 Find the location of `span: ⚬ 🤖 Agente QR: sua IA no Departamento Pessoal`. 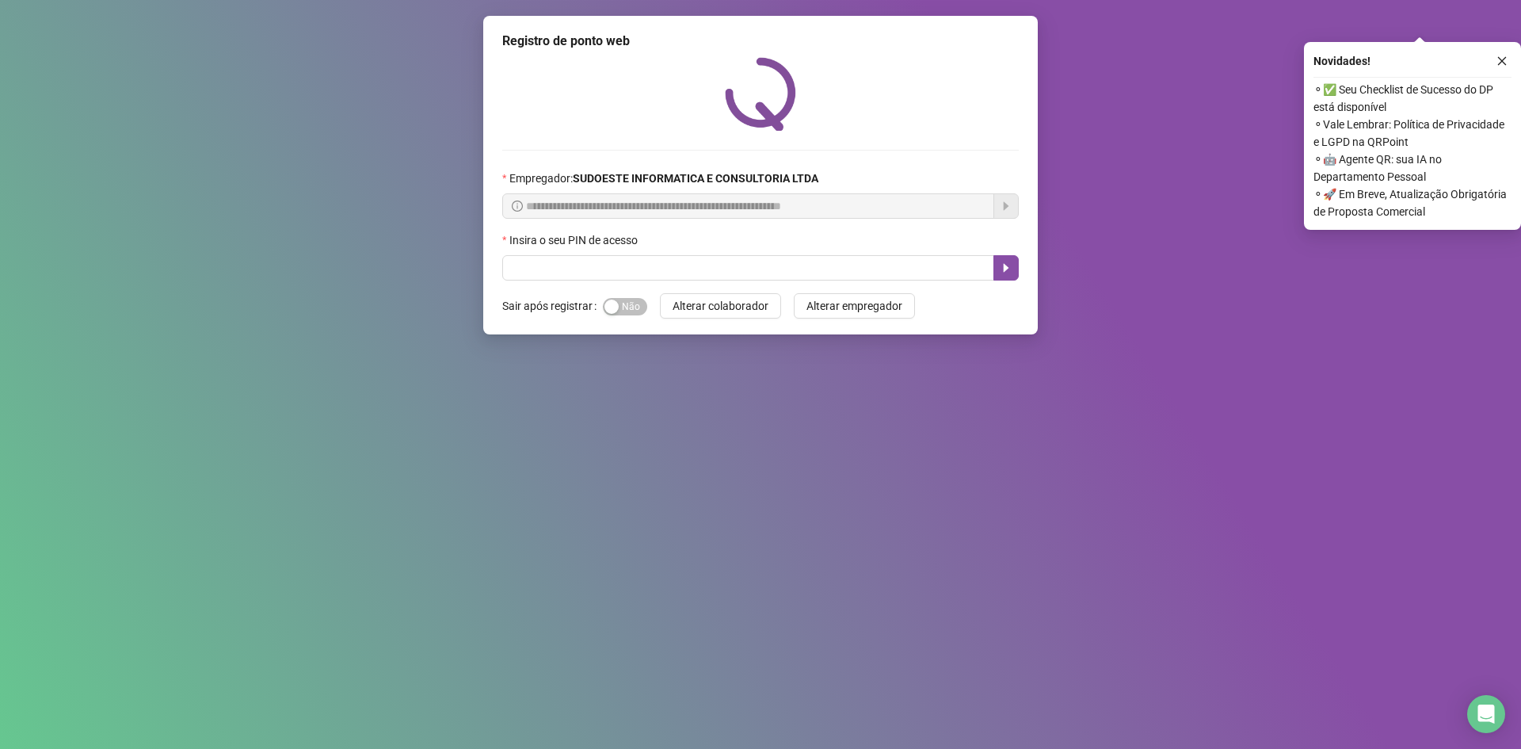

span: ⚬ 🤖 Agente QR: sua IA no Departamento Pessoal is located at coordinates (1413, 168).